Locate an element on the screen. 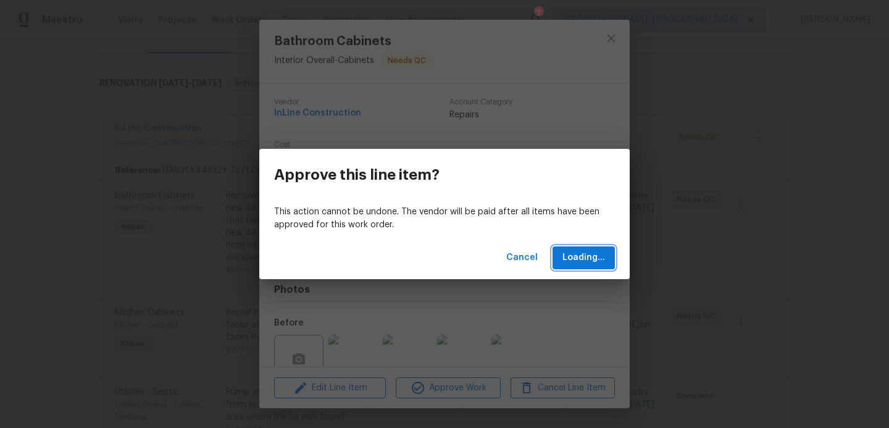  button: Cancel is located at coordinates (522, 257).